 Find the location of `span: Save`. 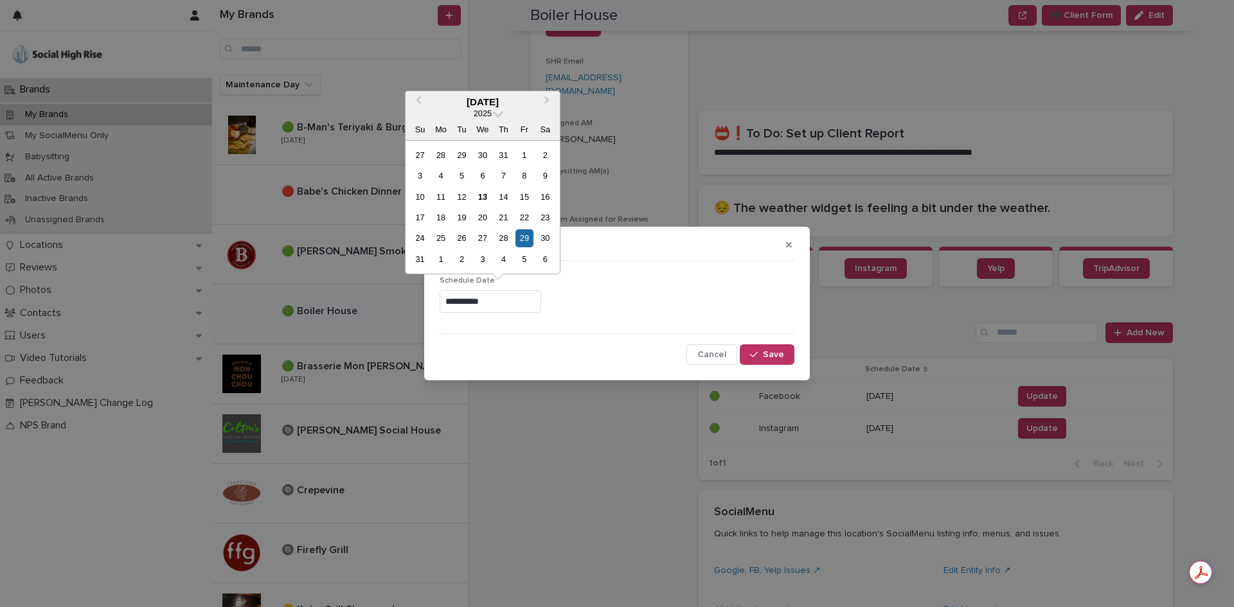

span: Save is located at coordinates (773, 355).